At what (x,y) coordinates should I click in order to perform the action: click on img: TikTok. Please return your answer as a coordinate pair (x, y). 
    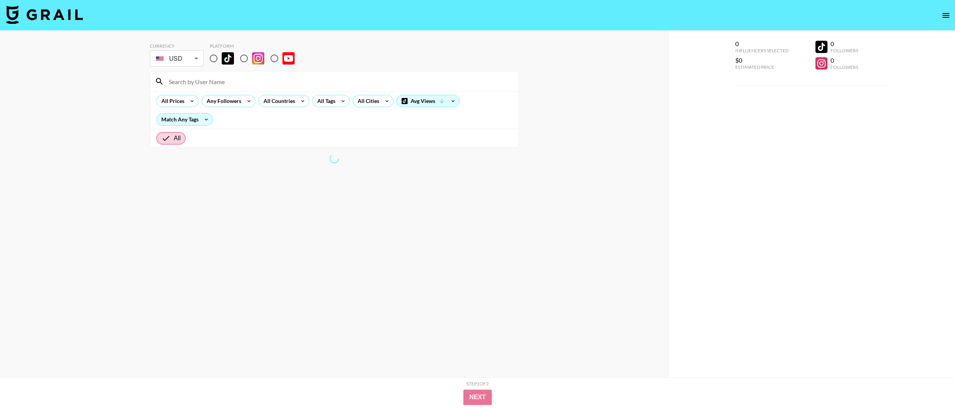
    Looking at the image, I should click on (228, 58).